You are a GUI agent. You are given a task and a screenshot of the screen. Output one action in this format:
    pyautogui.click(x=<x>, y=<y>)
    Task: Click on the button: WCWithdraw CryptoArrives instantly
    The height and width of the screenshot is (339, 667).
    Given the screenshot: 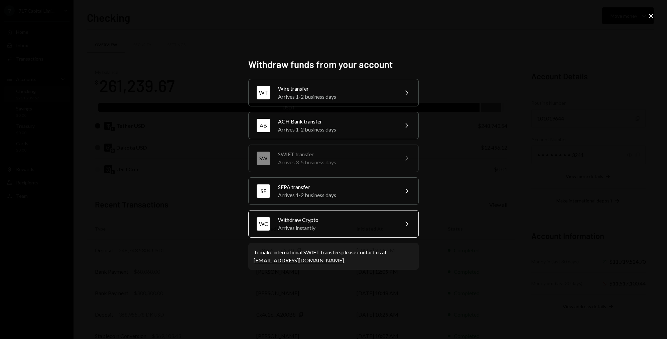 What is the action you would take?
    pyautogui.click(x=334, y=224)
    